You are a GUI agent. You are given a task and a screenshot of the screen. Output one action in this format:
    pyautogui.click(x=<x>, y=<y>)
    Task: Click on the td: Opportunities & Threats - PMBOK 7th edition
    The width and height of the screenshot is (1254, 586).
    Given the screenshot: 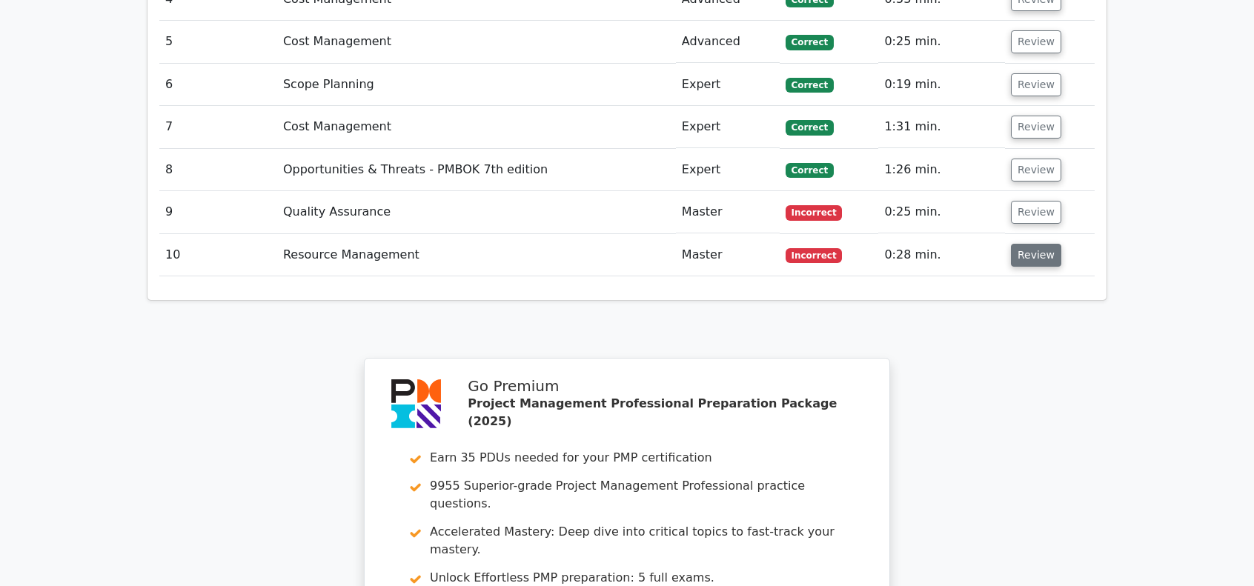 What is the action you would take?
    pyautogui.click(x=477, y=170)
    